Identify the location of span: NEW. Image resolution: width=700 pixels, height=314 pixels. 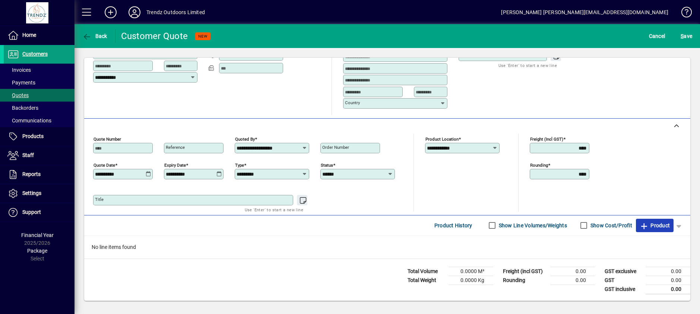
(203, 36).